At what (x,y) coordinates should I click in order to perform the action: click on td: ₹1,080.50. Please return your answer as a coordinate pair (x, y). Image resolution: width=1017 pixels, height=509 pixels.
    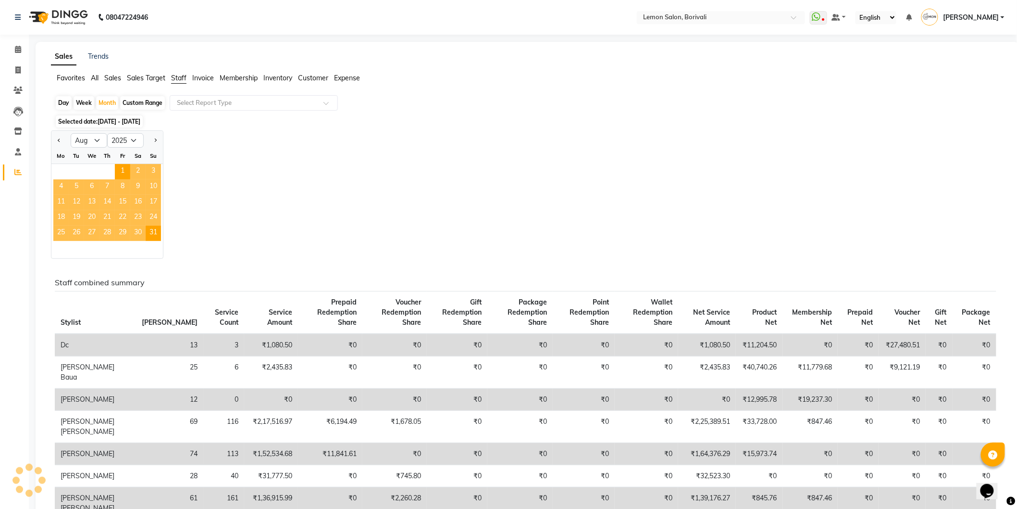
    Looking at the image, I should click on (707, 345).